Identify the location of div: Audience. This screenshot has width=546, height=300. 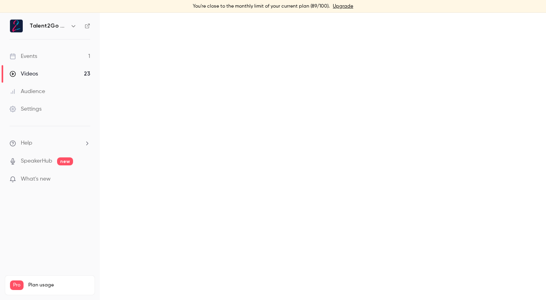
(27, 91).